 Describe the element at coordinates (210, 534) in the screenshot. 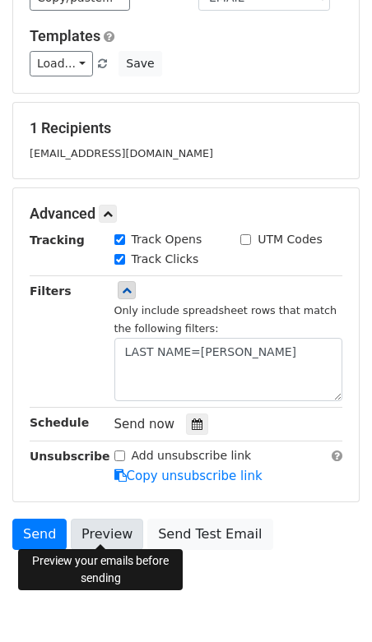

I see `a: Send Test Email` at that location.